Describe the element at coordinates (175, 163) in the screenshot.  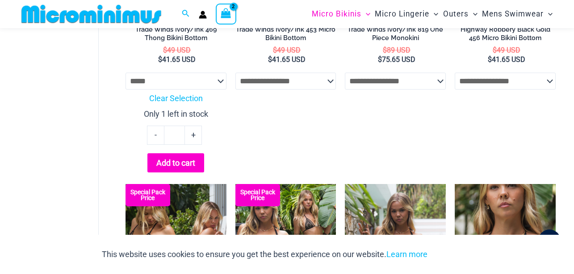
I see `button: Add to cart` at that location.